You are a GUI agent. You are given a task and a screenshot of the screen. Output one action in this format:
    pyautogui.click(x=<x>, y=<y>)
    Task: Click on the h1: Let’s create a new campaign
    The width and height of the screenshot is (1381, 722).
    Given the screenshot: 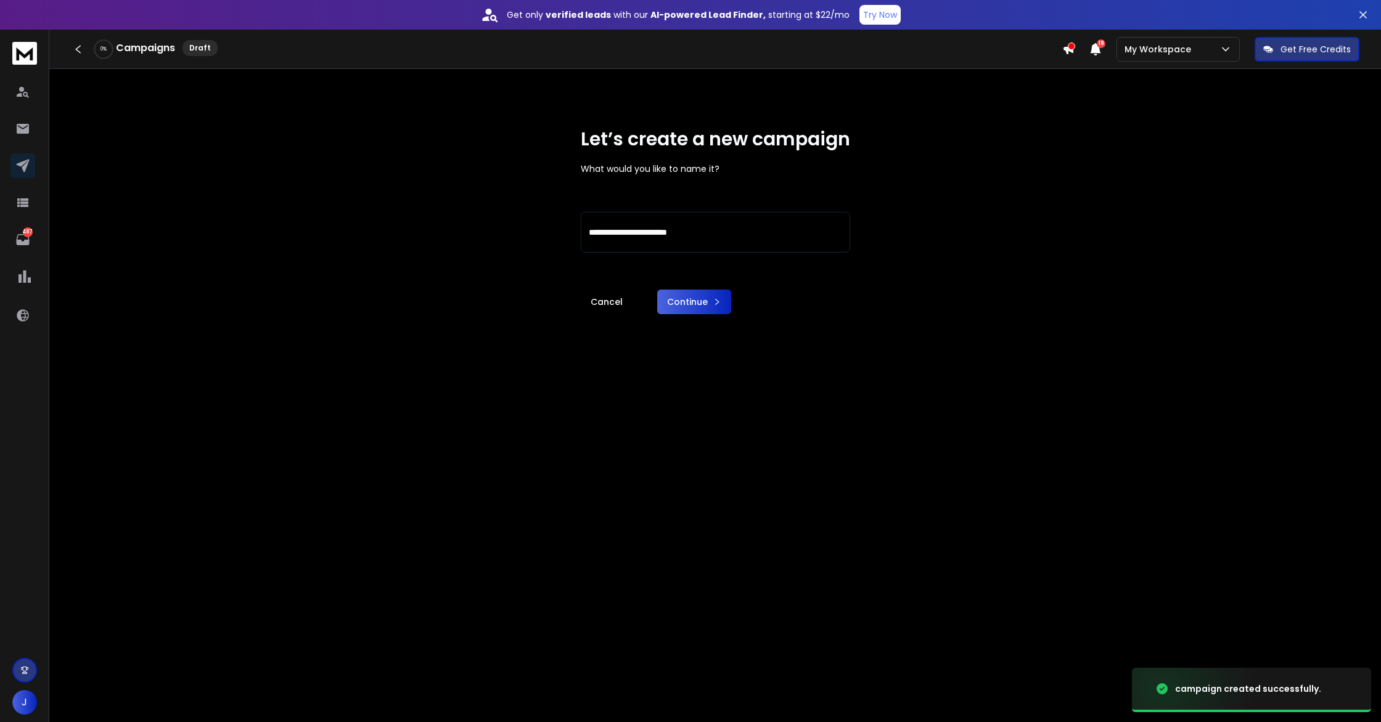 What is the action you would take?
    pyautogui.click(x=715, y=139)
    